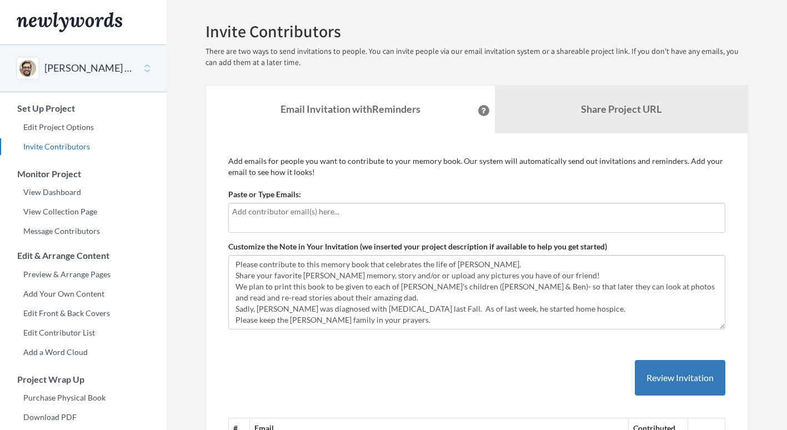  I want to click on h3: Monitor Project, so click(83, 174).